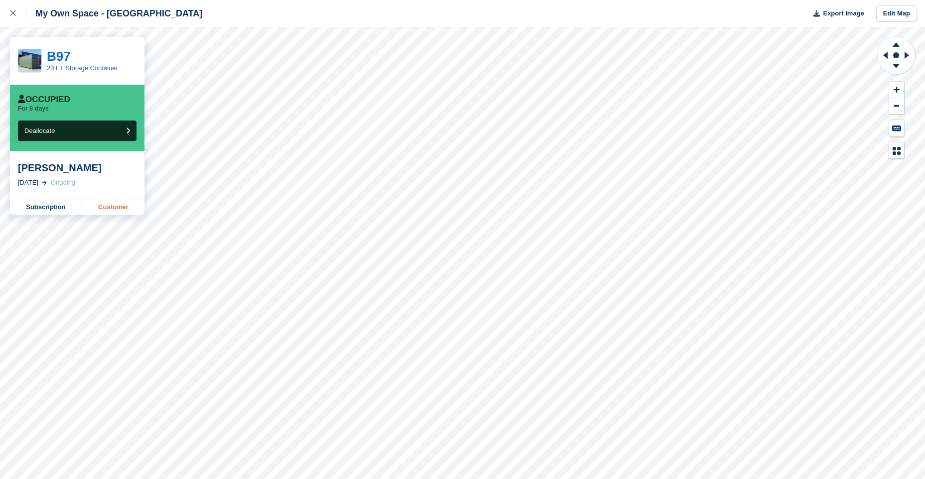  Describe the element at coordinates (843, 13) in the screenshot. I see `span: Export Image` at that location.